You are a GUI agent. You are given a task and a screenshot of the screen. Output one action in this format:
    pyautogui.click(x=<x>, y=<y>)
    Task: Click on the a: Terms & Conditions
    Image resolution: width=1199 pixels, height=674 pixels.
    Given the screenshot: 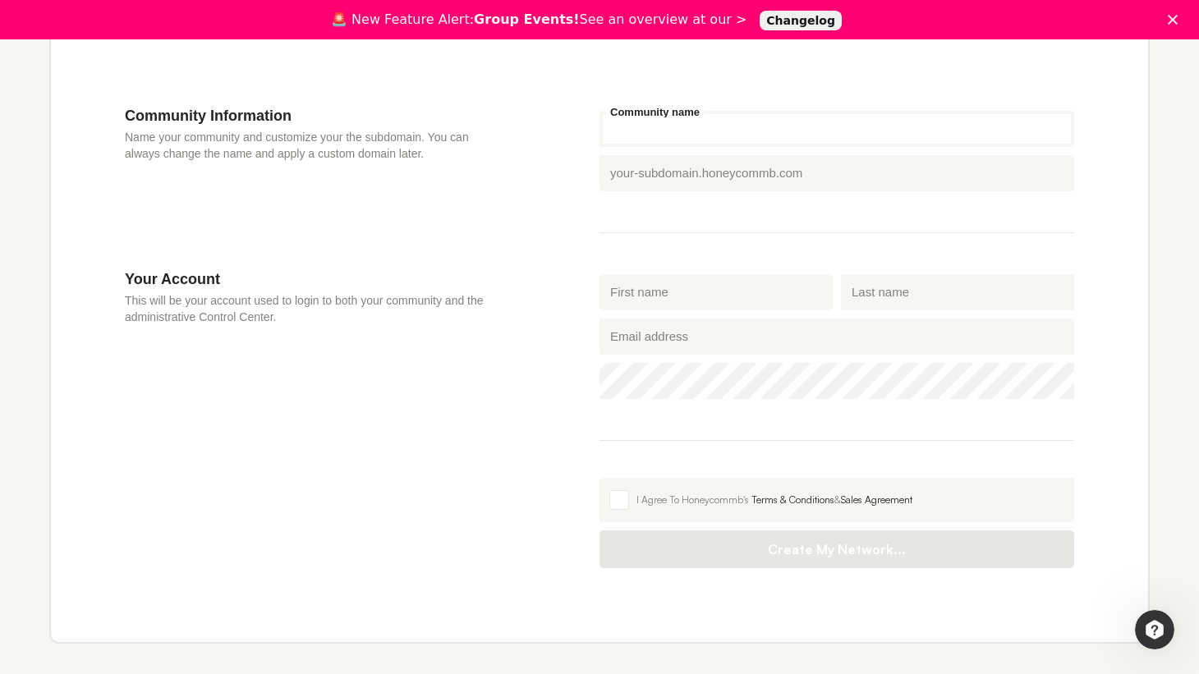 What is the action you would take?
    pyautogui.click(x=793, y=499)
    